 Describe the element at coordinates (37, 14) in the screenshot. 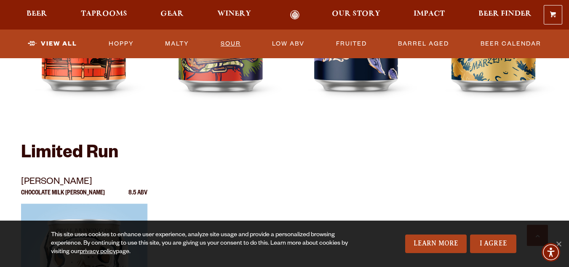

I see `span: Beer` at that location.